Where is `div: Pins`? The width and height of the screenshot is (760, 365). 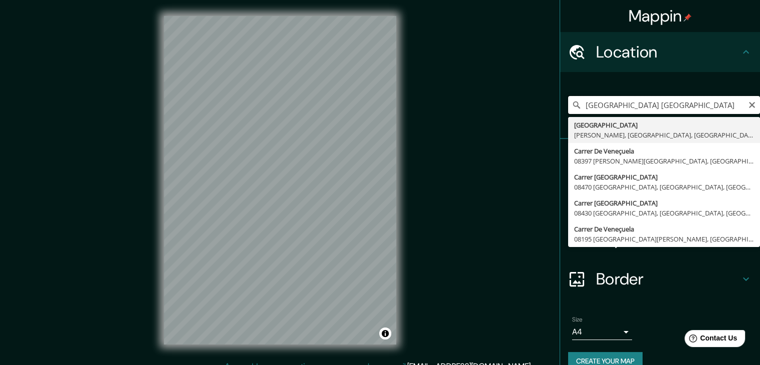 div: Pins is located at coordinates (660, 159).